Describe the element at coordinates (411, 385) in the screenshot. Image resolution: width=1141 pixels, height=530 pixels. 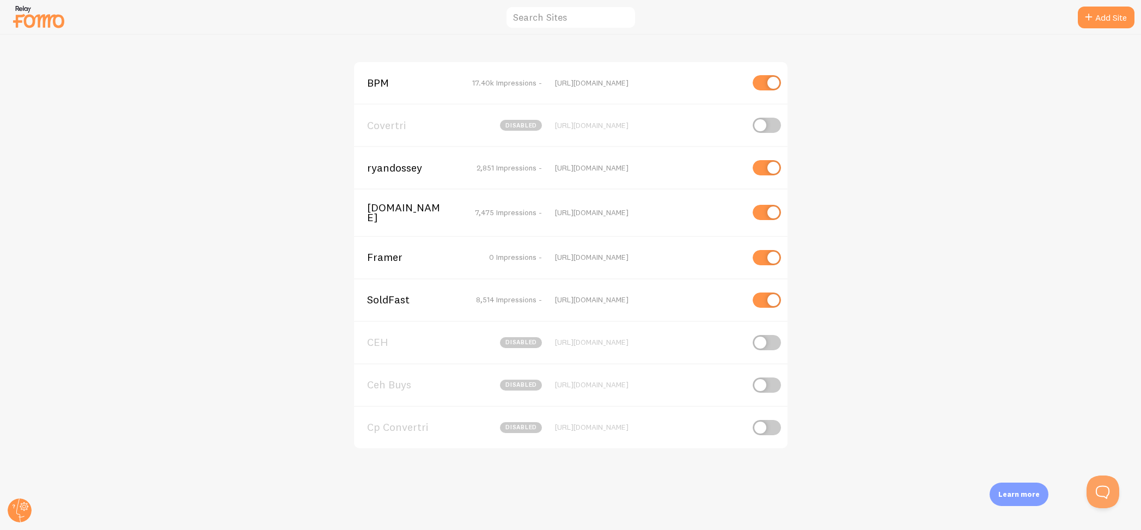
I see `span: Ceh Buys` at that location.